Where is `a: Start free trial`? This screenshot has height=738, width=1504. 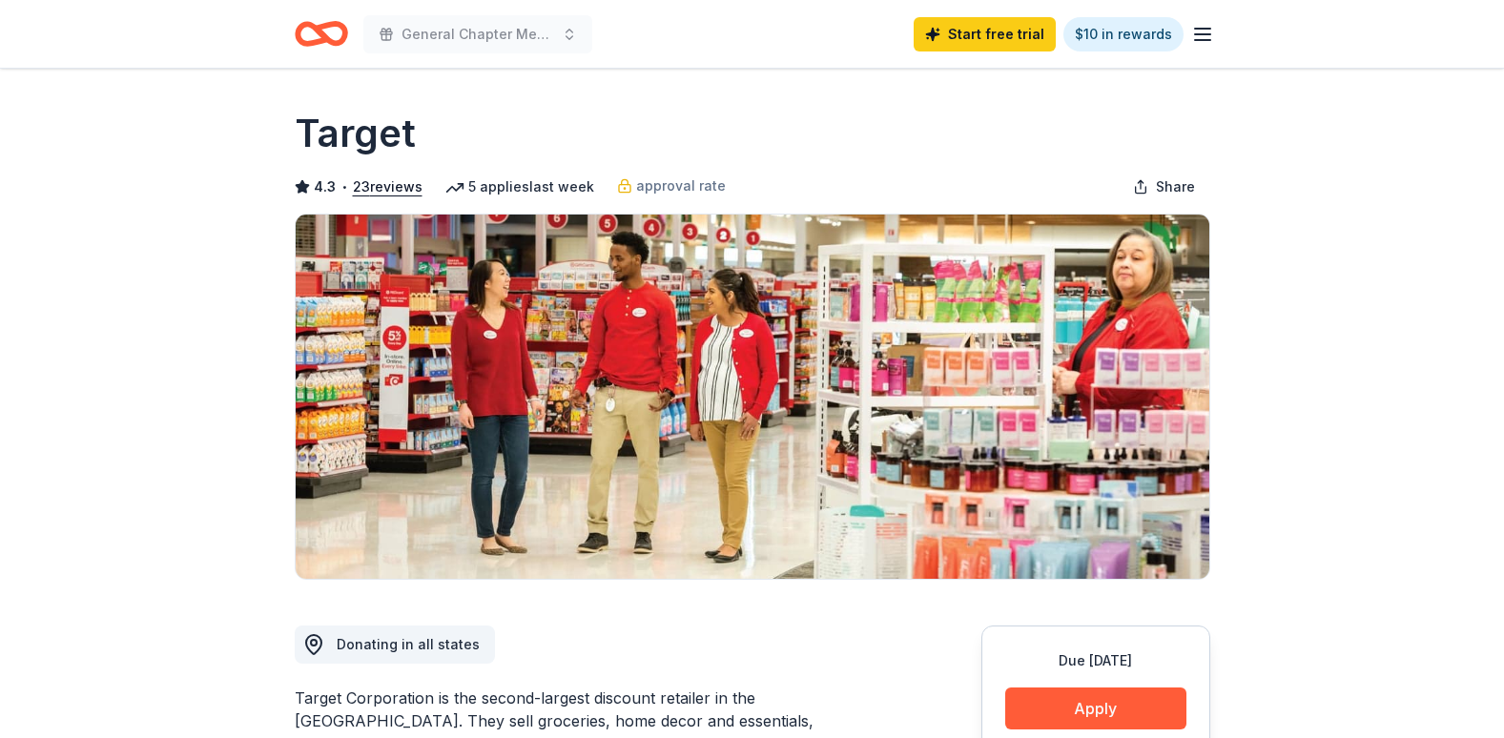
a: Start free trial is located at coordinates (984, 34).